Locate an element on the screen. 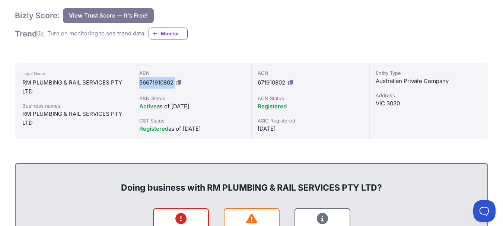 This screenshot has height=226, width=503. div: ASIC Registered is located at coordinates (310, 121).